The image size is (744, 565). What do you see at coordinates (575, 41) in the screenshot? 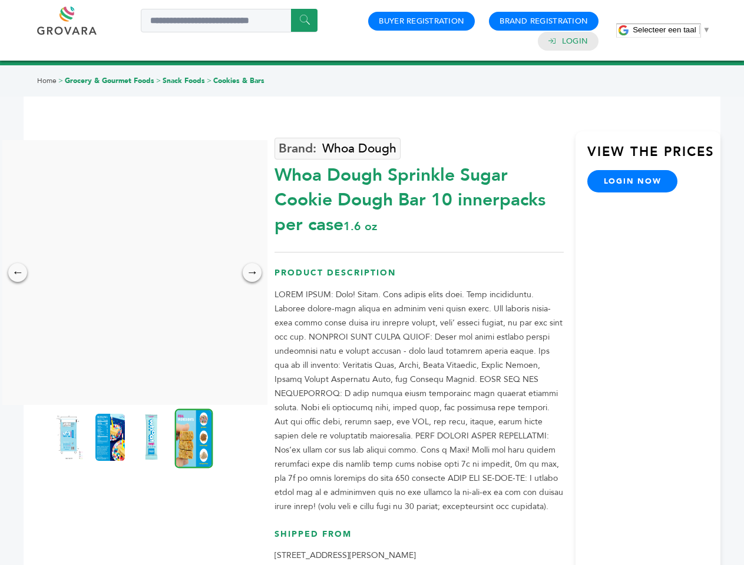
I see `a: Login` at bounding box center [575, 41].